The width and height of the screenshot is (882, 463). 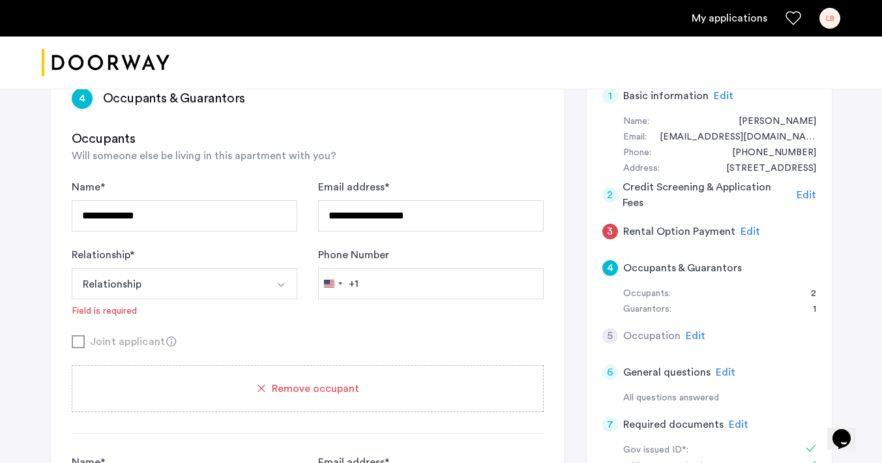 What do you see at coordinates (642, 169) in the screenshot?
I see `div: Address:` at bounding box center [642, 169].